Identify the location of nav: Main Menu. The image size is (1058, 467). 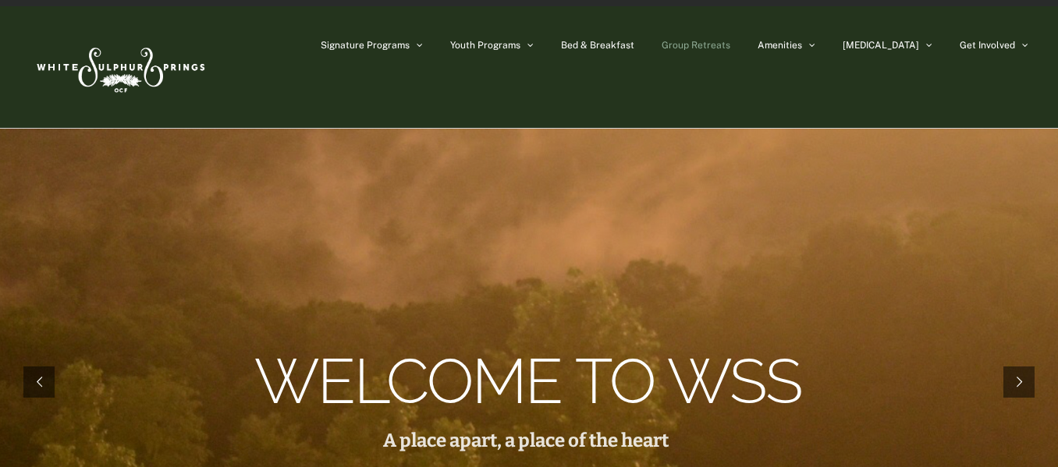
(674, 45).